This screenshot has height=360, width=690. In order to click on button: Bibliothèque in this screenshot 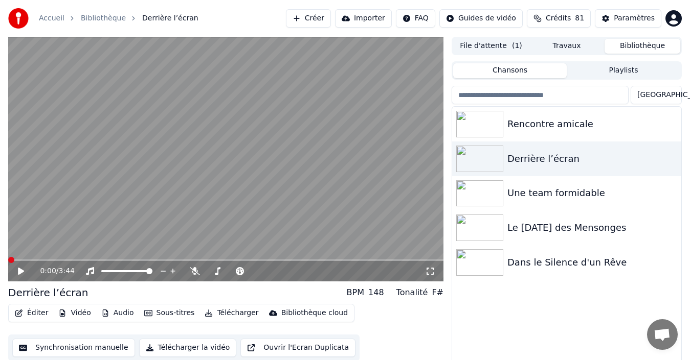, I will do `click(642, 46)`.